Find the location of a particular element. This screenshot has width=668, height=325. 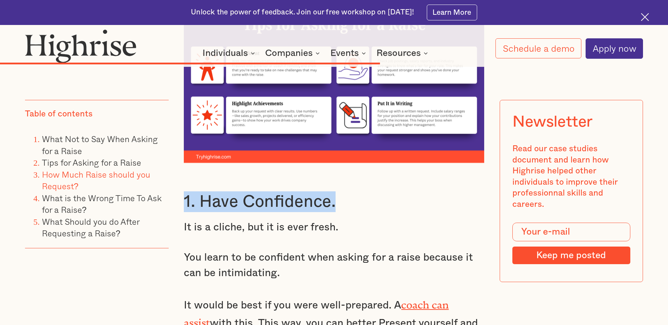

h3: 1. Have Confidence. is located at coordinates (334, 202).